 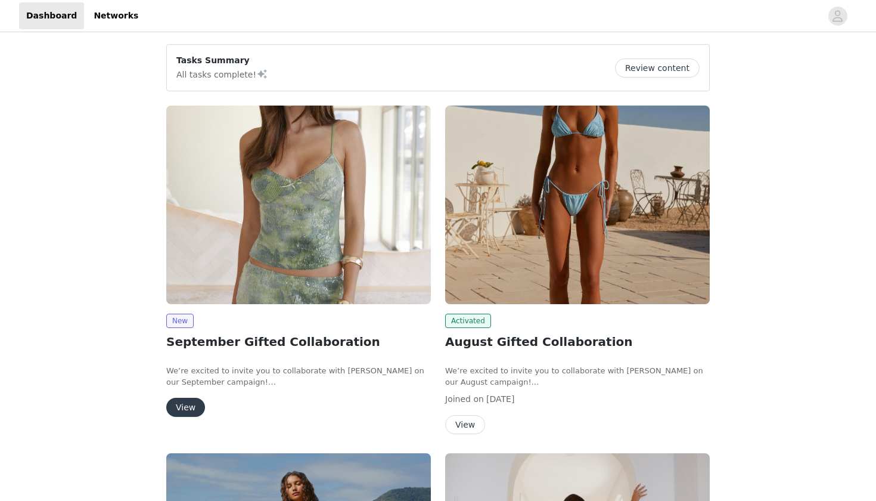 What do you see at coordinates (468, 321) in the screenshot?
I see `span: Activated` at bounding box center [468, 321].